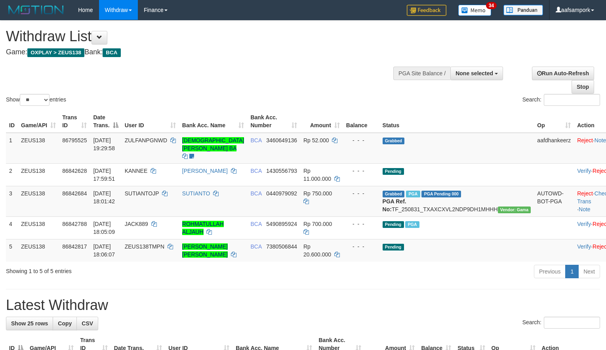 The height and width of the screenshot is (350, 606). I want to click on a: Previous, so click(550, 271).